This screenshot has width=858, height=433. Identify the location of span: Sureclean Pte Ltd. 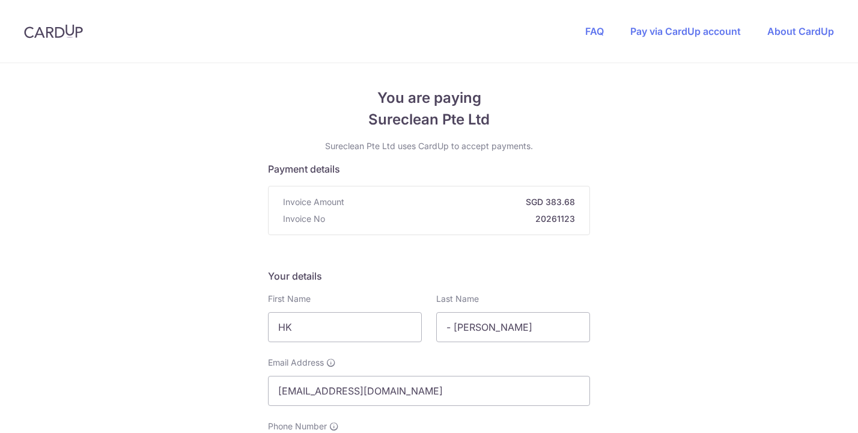
(429, 120).